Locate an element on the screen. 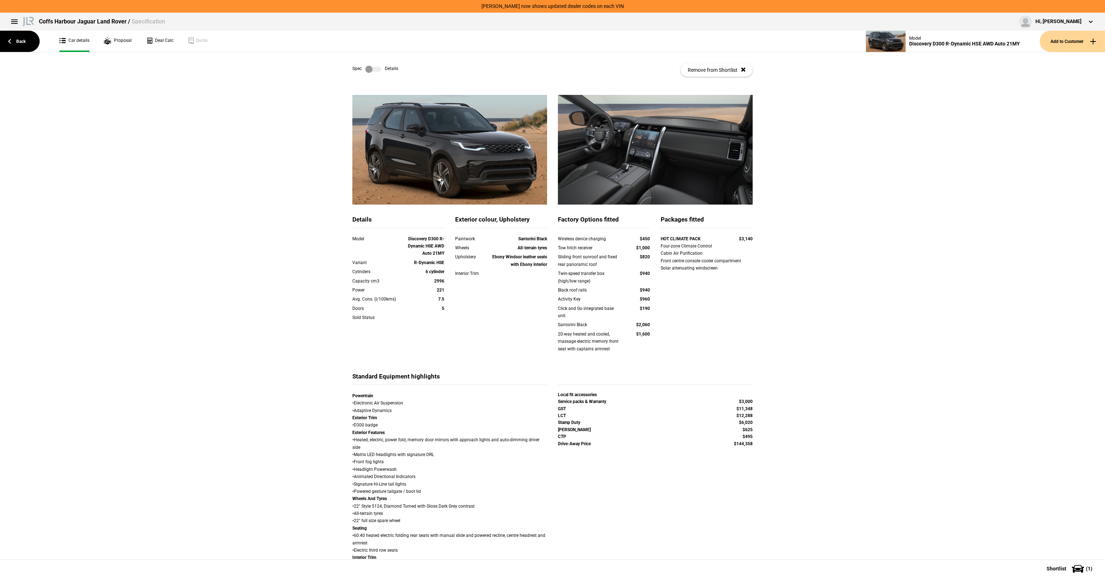  a: Deal Calc is located at coordinates (160, 41).